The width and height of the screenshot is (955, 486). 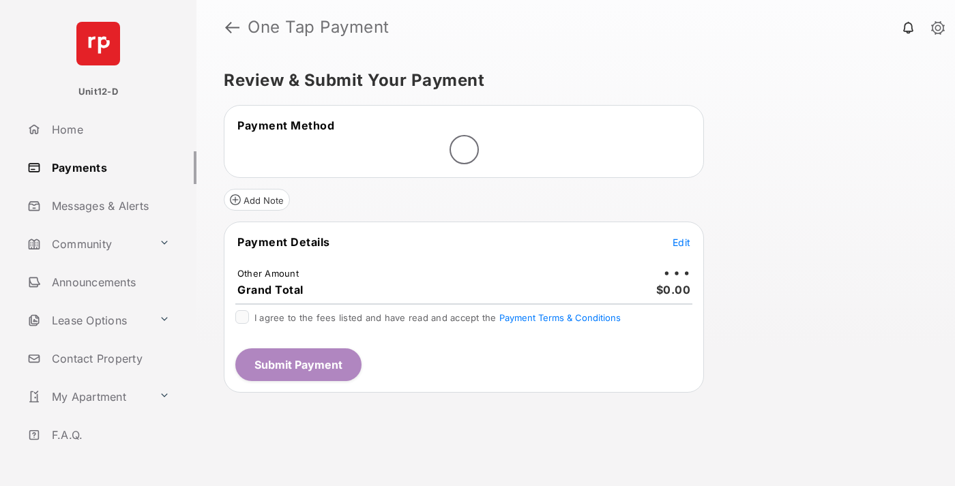 What do you see at coordinates (673, 290) in the screenshot?
I see `span: $0.00` at bounding box center [673, 290].